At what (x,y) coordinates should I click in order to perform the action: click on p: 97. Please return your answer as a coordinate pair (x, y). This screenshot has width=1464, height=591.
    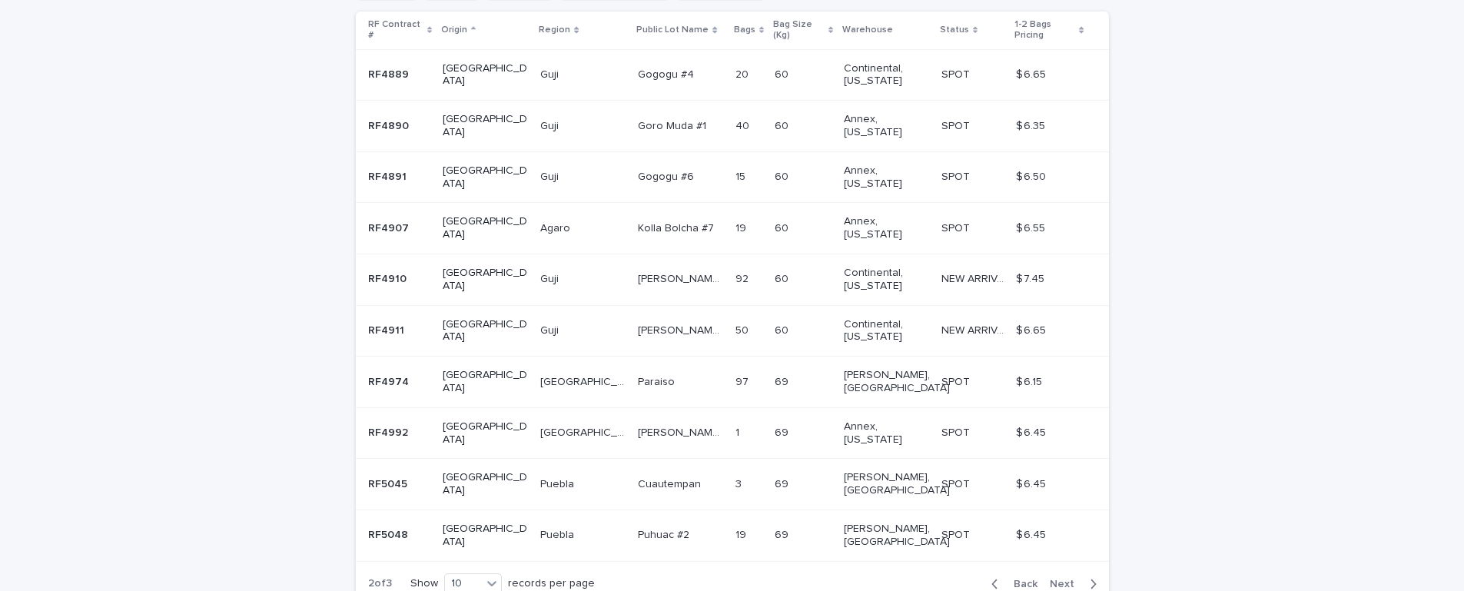
    Looking at the image, I should click on (743, 381).